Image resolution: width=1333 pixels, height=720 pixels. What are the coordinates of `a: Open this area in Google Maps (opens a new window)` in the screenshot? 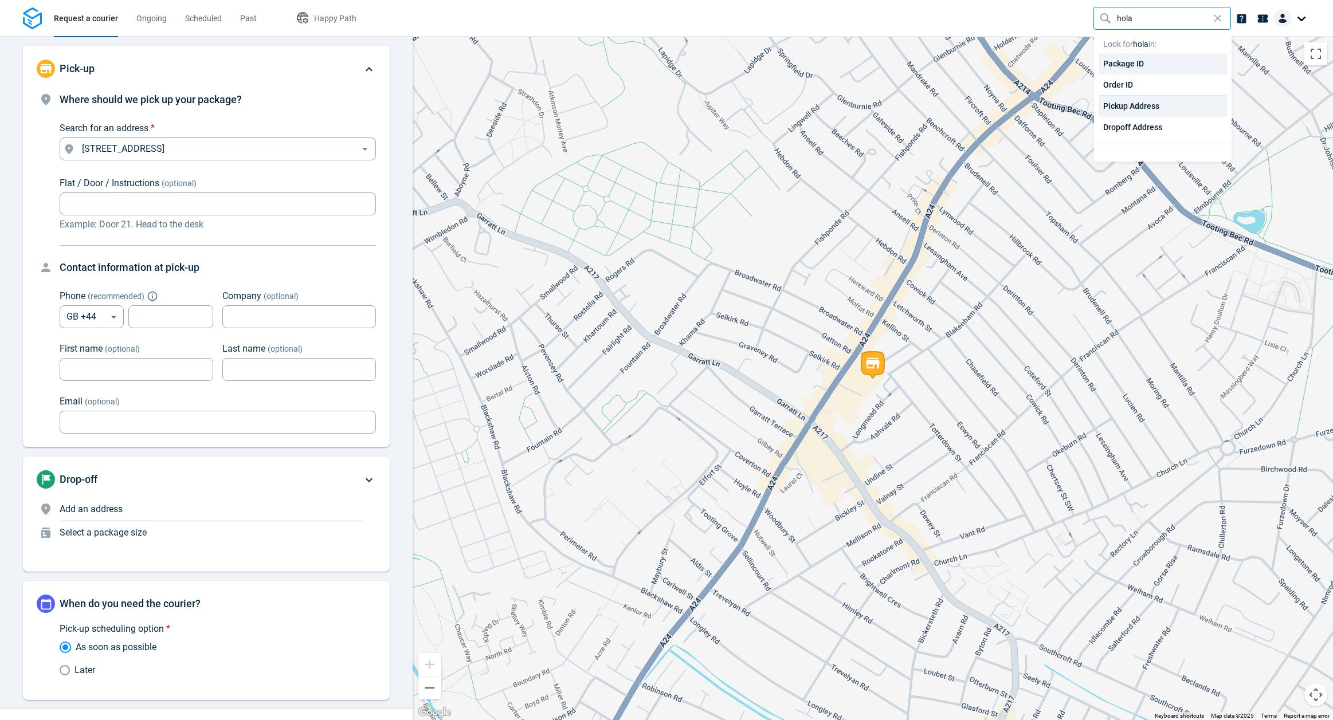 It's located at (434, 713).